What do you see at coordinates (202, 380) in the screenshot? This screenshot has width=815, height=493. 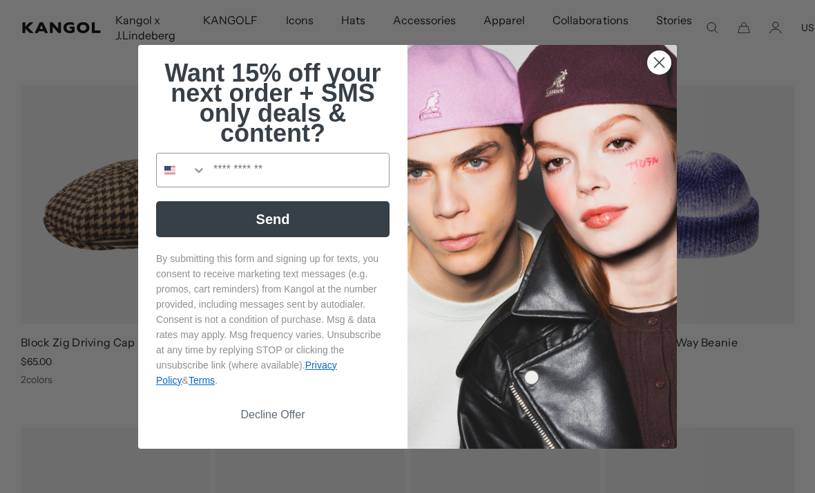 I see `a: Terms` at bounding box center [202, 380].